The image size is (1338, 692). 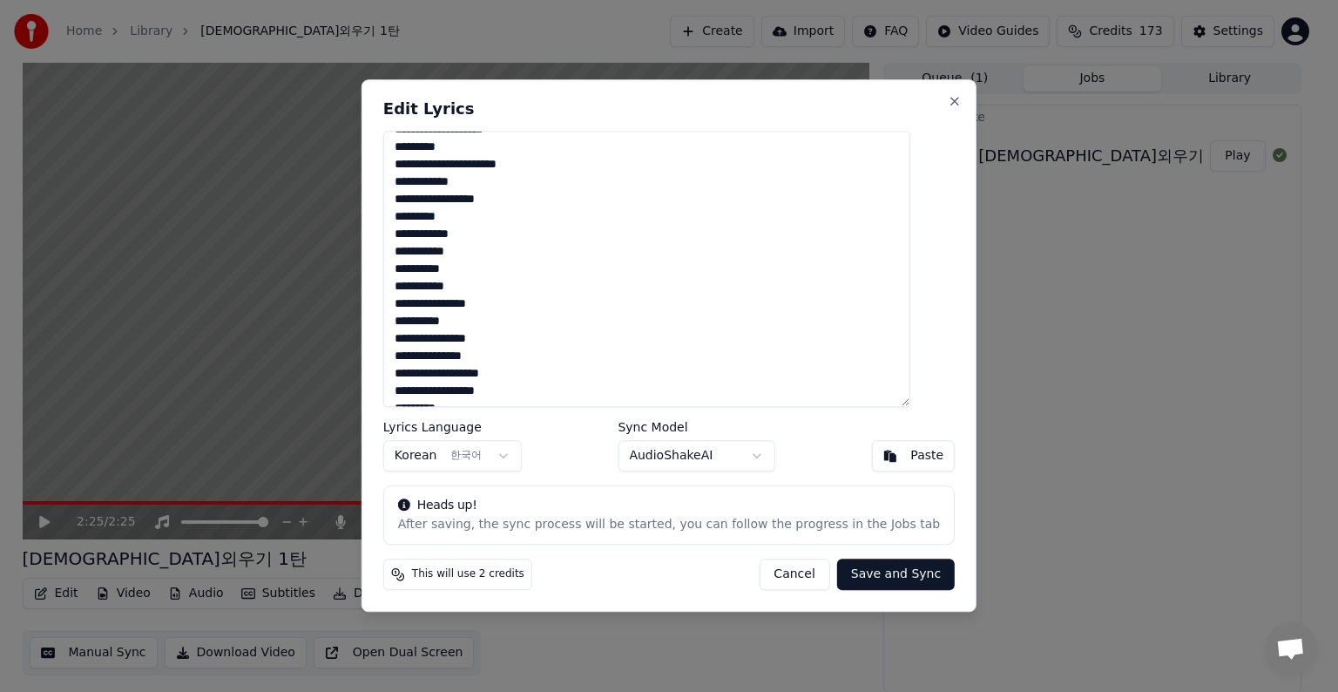 What do you see at coordinates (913, 456) in the screenshot?
I see `button: Paste` at bounding box center [913, 456].